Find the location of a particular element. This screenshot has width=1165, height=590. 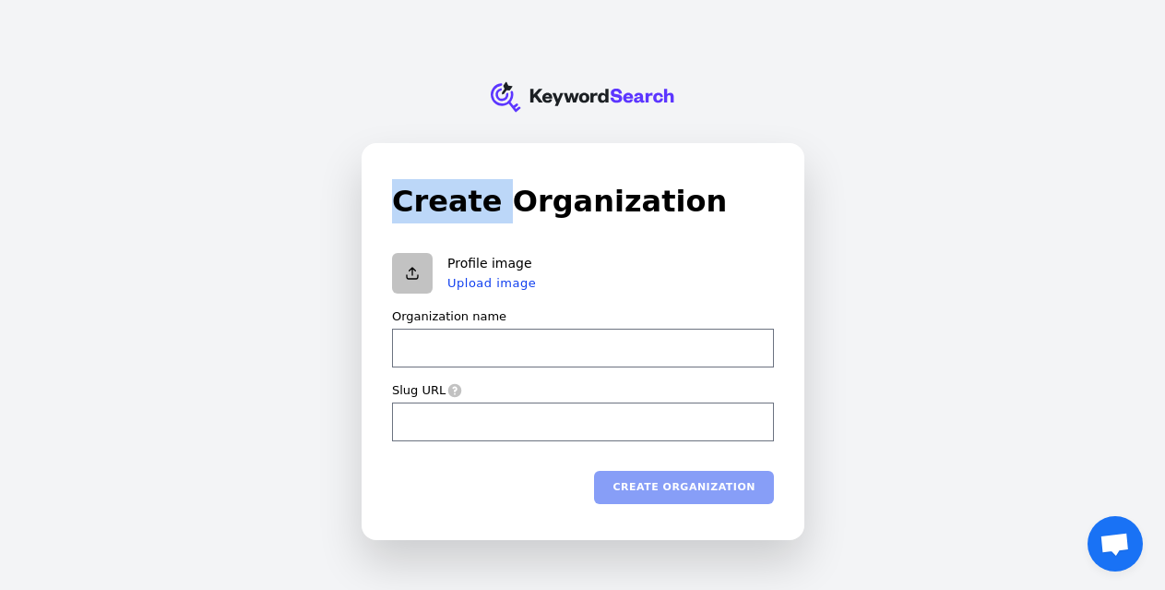

button: Upload organization logo is located at coordinates (412, 273).